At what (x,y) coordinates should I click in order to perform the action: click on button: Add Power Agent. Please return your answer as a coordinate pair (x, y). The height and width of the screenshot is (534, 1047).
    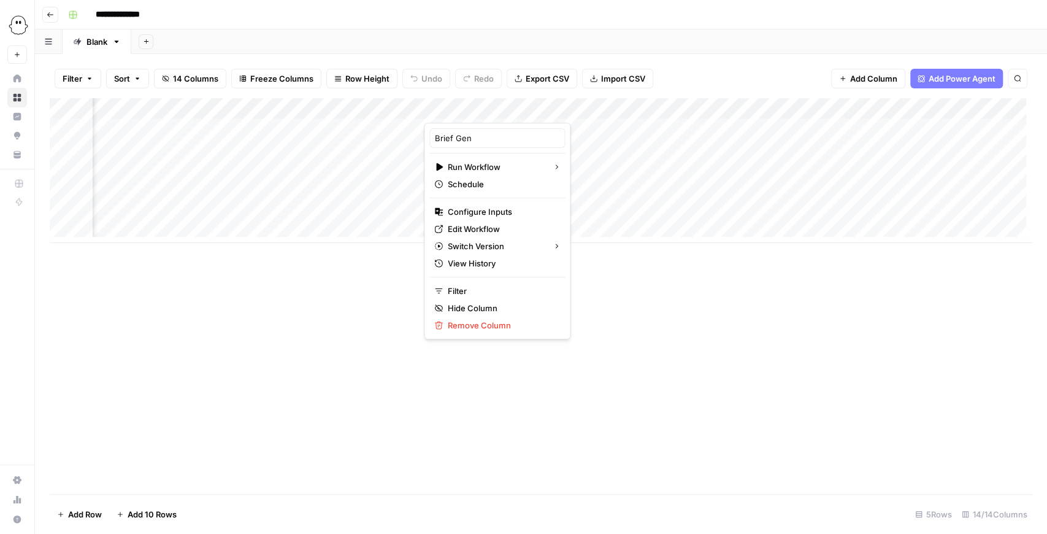
    Looking at the image, I should click on (956, 79).